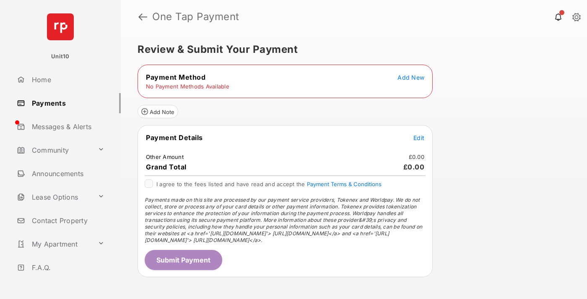 Image resolution: width=587 pixels, height=299 pixels. Describe the element at coordinates (54, 197) in the screenshot. I see `a: Lease Options` at that location.